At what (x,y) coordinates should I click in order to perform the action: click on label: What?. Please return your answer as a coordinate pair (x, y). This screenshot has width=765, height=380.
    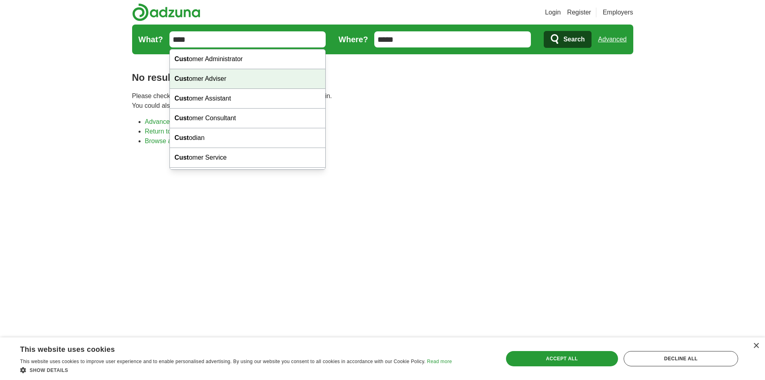
    Looking at the image, I should click on (151, 39).